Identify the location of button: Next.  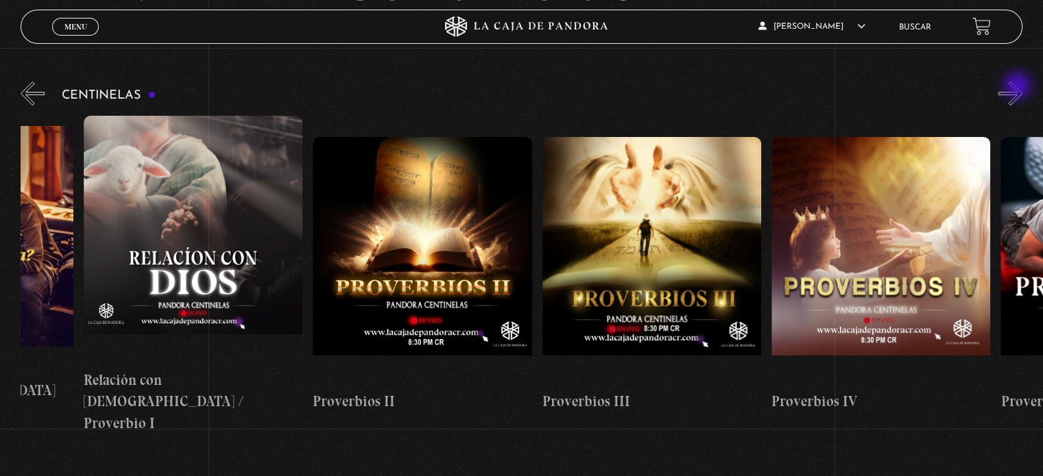
(1010, 93).